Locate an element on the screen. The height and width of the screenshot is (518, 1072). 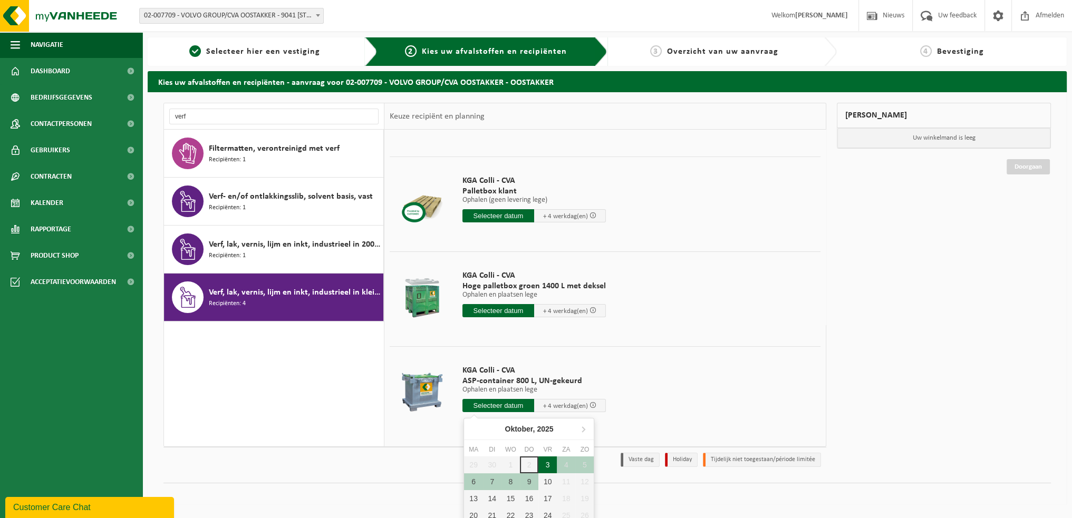
div: zo is located at coordinates (584, 450).